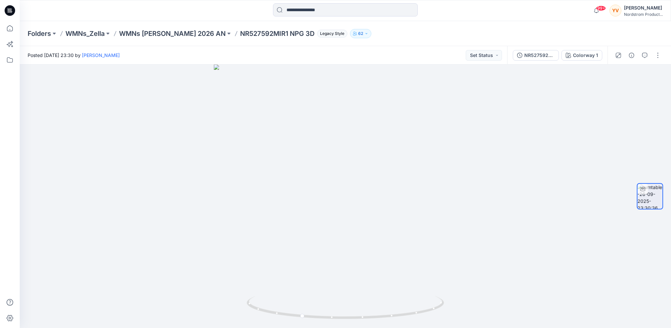  Describe the element at coordinates (601, 8) in the screenshot. I see `span: 99+` at that location.